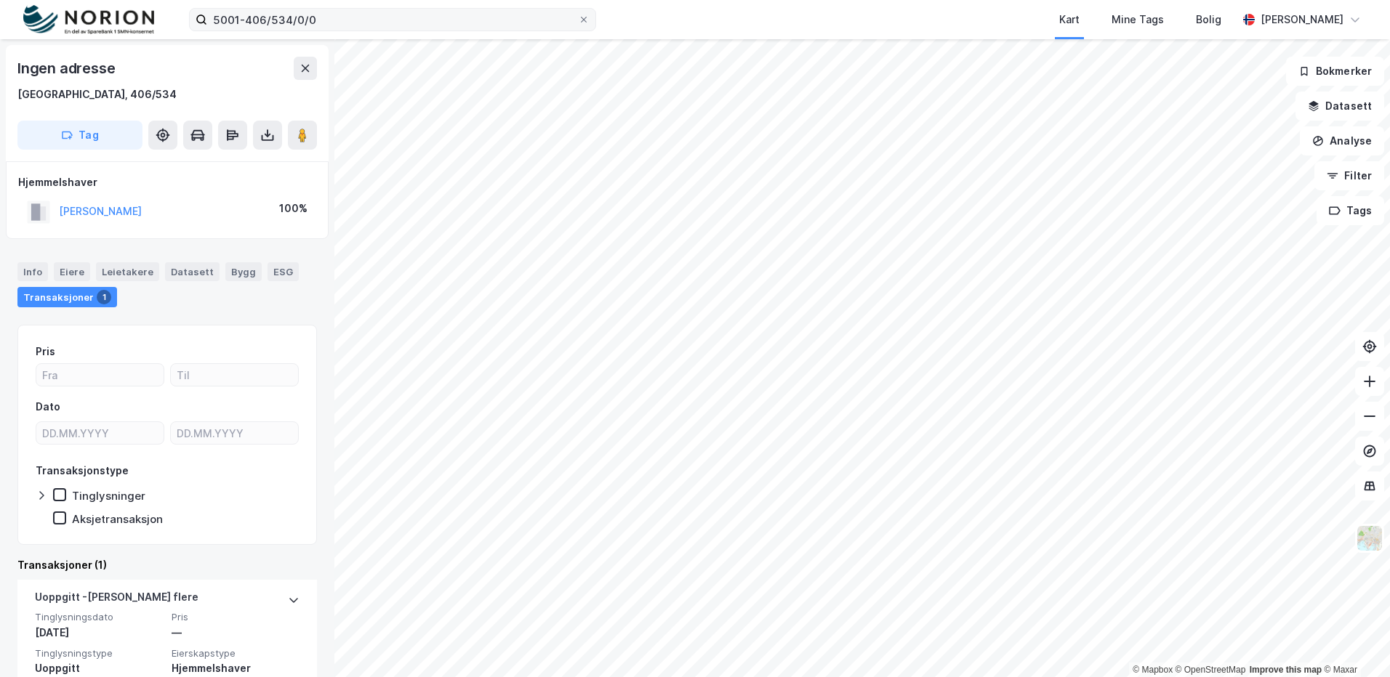 The height and width of the screenshot is (677, 1390). I want to click on span: Eierskapstype, so click(236, 653).